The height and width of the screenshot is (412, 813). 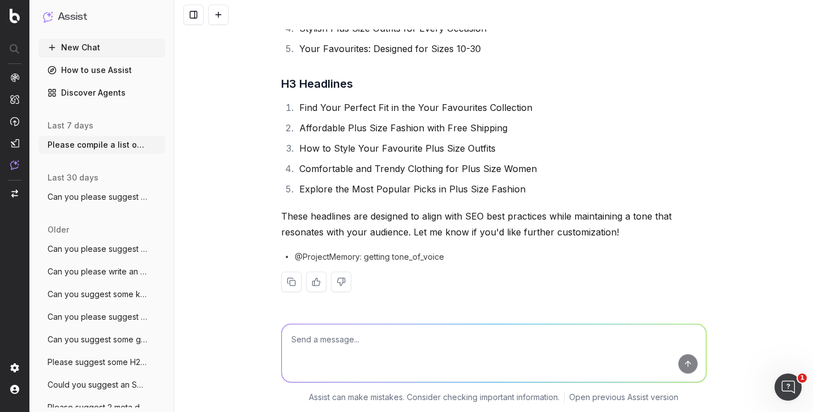 I want to click on span: @ProjectMemory: getting tone_of_voice, so click(x=370, y=257).